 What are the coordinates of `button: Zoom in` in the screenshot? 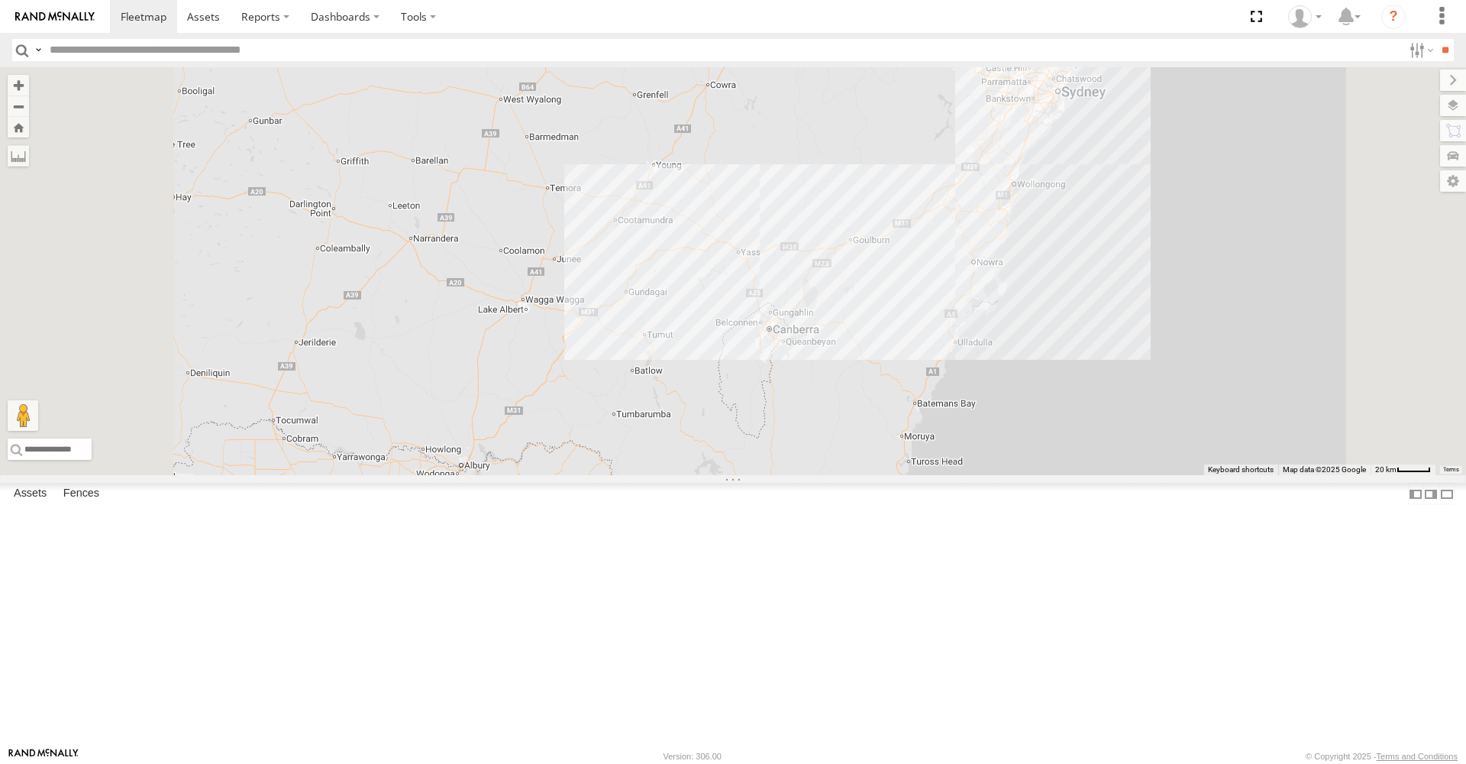 It's located at (18, 85).